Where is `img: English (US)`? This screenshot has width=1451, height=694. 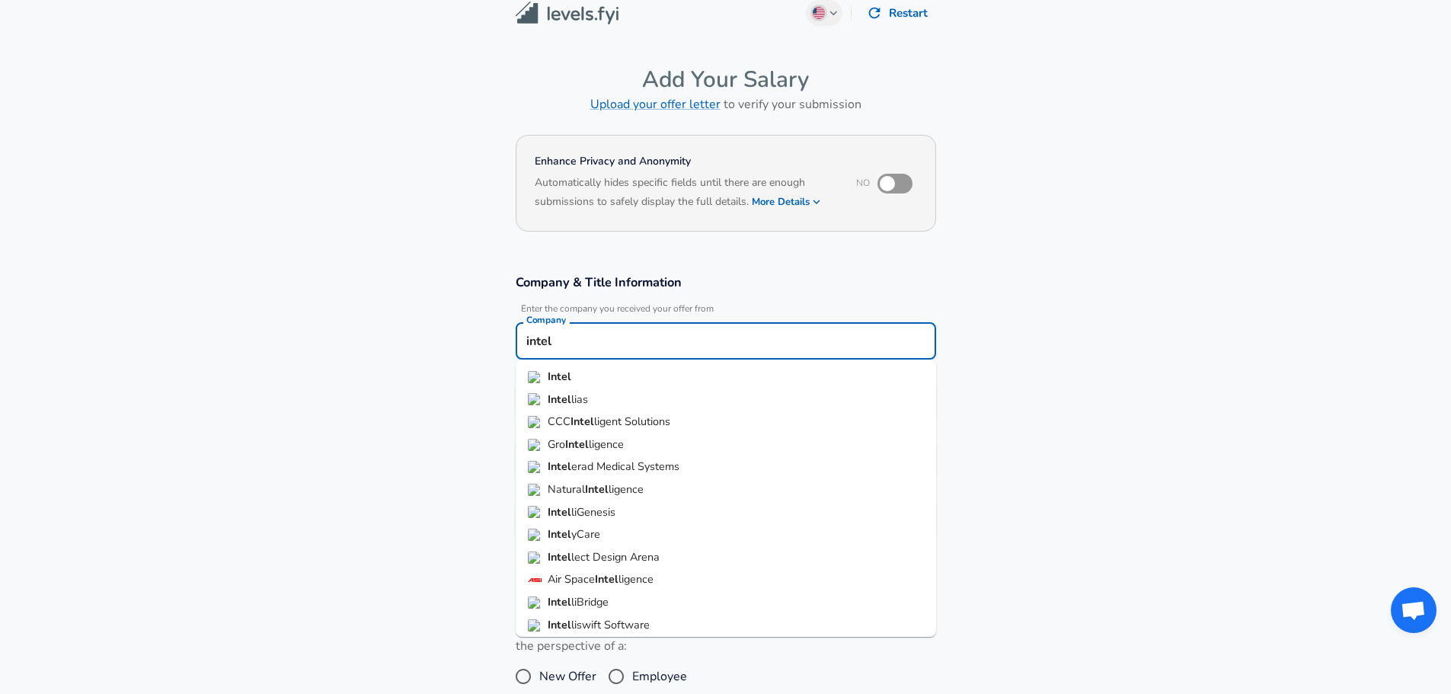 img: English (US) is located at coordinates (819, 13).